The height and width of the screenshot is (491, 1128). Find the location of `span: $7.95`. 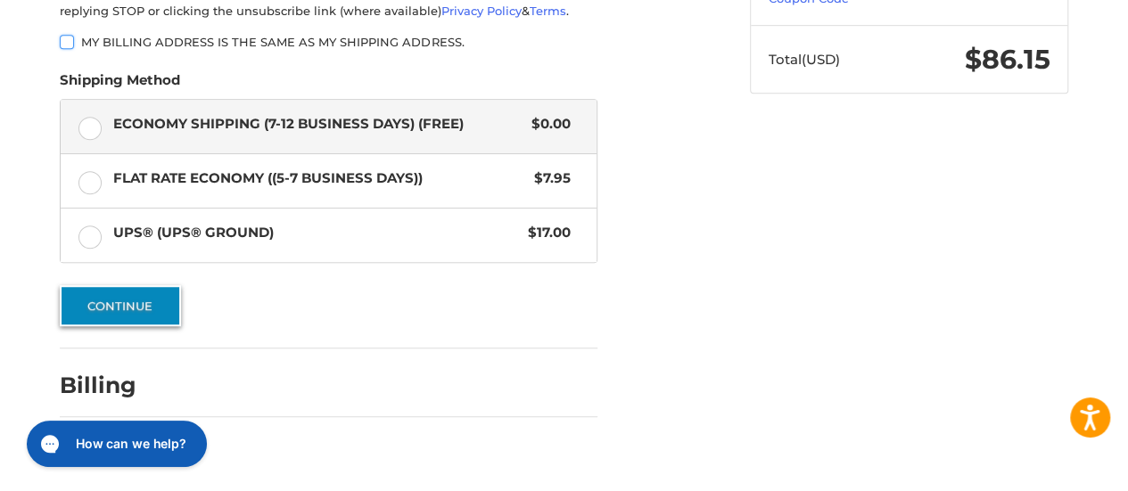

span: $7.95 is located at coordinates (547, 178).